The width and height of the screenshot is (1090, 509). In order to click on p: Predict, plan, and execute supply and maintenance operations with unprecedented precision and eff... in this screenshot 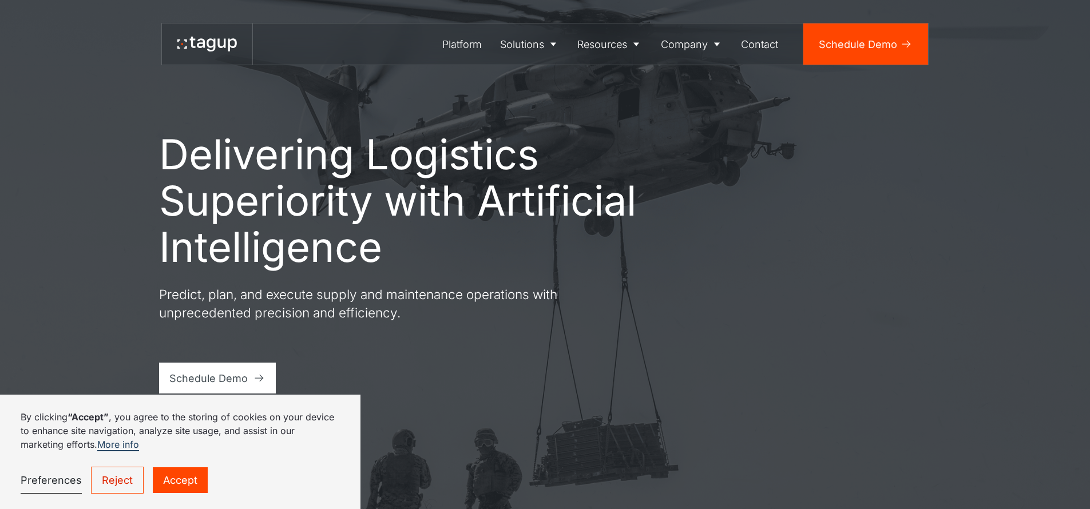, I will do `click(365, 303)`.